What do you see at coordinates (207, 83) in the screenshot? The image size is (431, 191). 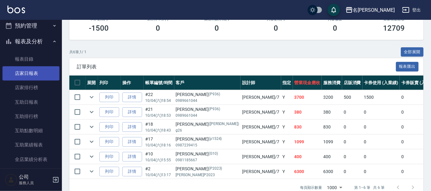 I see `th: 客戶` at bounding box center [207, 83].